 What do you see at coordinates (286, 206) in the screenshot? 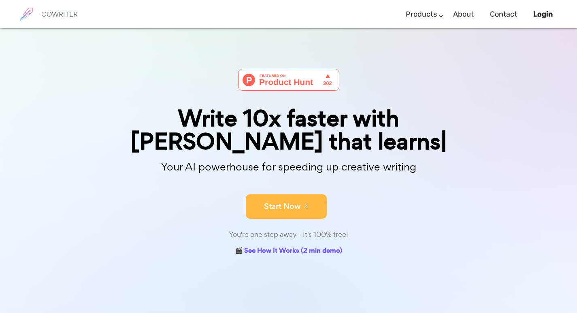
I see `button: Start Now` at bounding box center [286, 206].